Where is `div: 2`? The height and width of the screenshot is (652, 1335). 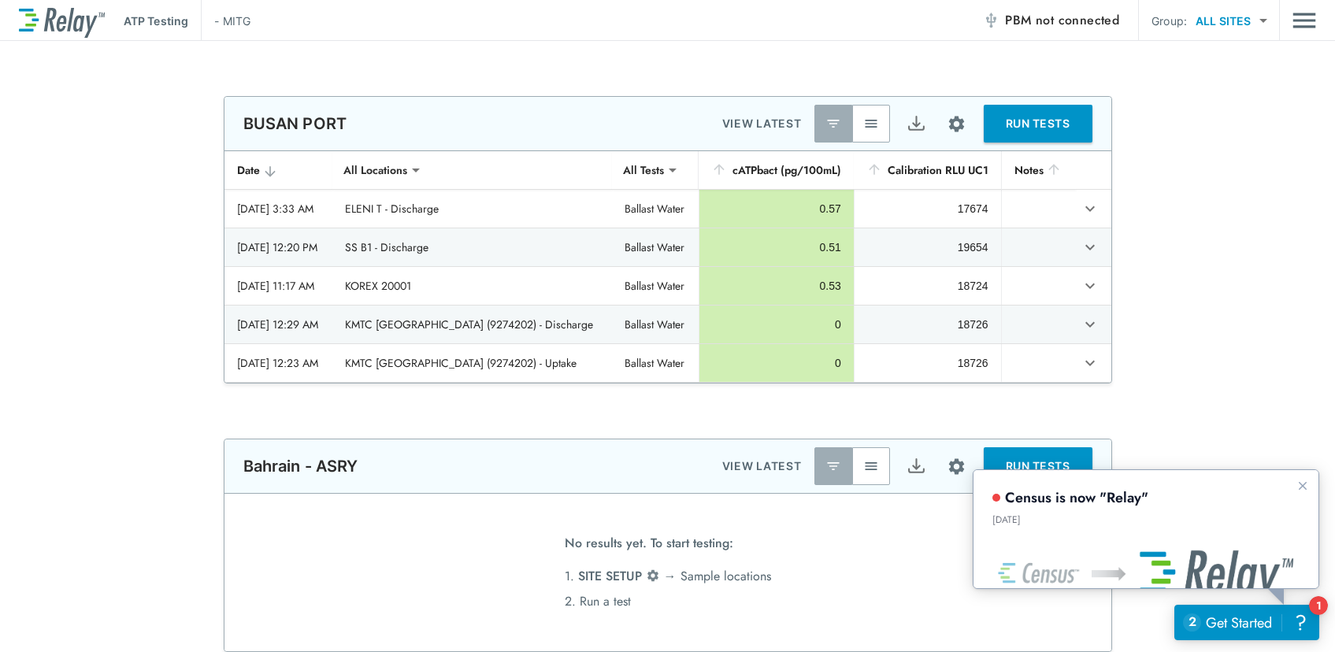
div: 2 is located at coordinates (17, 17).